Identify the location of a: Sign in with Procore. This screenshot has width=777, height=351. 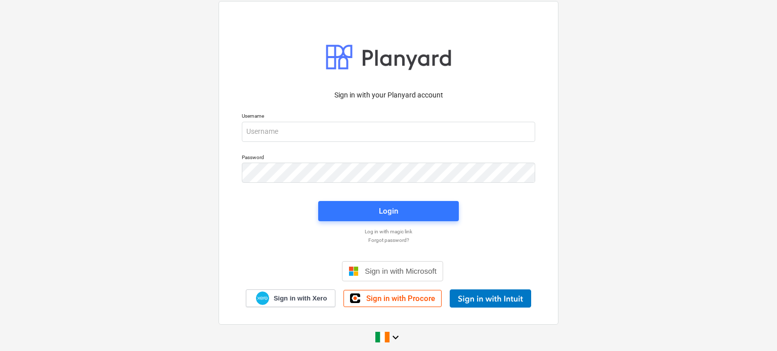
(392, 299).